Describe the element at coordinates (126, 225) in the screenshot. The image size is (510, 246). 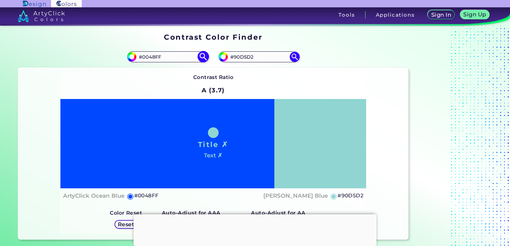
I see `h5: Reset` at that location.